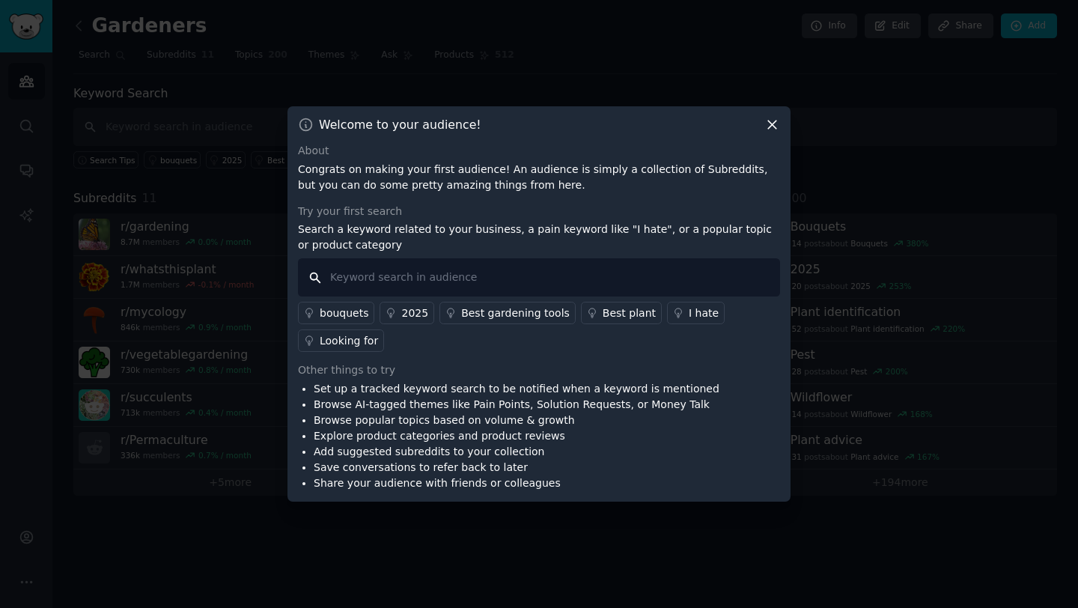  Describe the element at coordinates (349, 341) in the screenshot. I see `div: Looking for` at that location.